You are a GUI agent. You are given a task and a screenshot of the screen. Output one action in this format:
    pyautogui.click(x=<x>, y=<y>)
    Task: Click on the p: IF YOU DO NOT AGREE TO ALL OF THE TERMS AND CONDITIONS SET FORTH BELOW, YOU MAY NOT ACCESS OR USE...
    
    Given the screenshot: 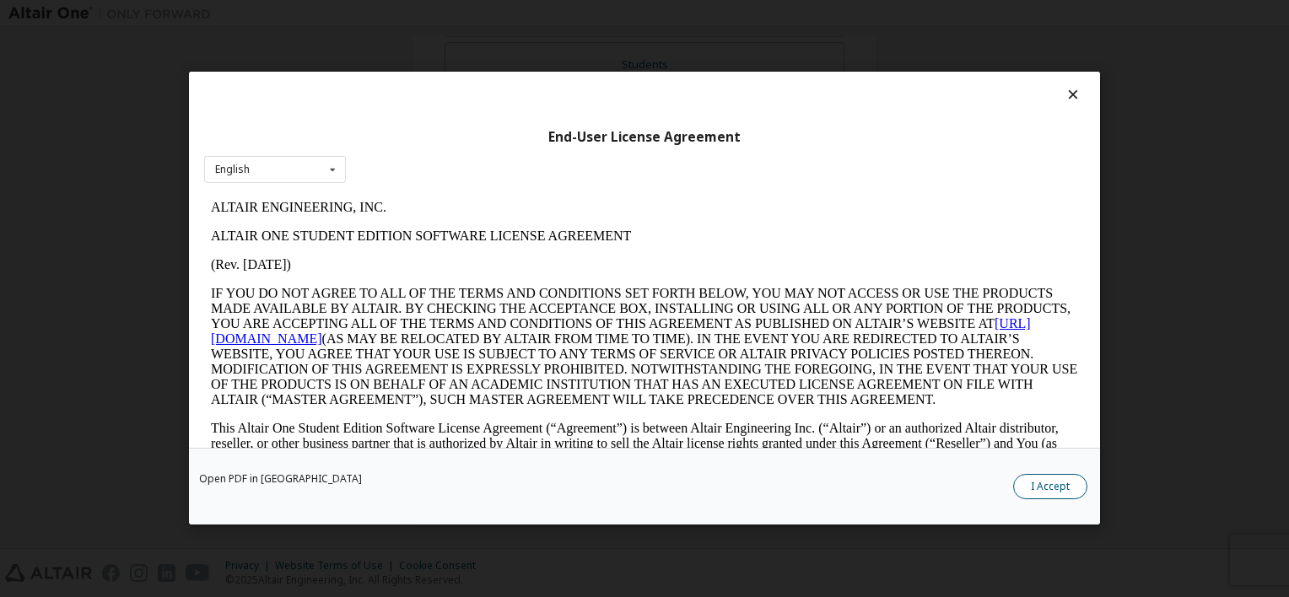 What is the action you would take?
    pyautogui.click(x=440, y=153)
    